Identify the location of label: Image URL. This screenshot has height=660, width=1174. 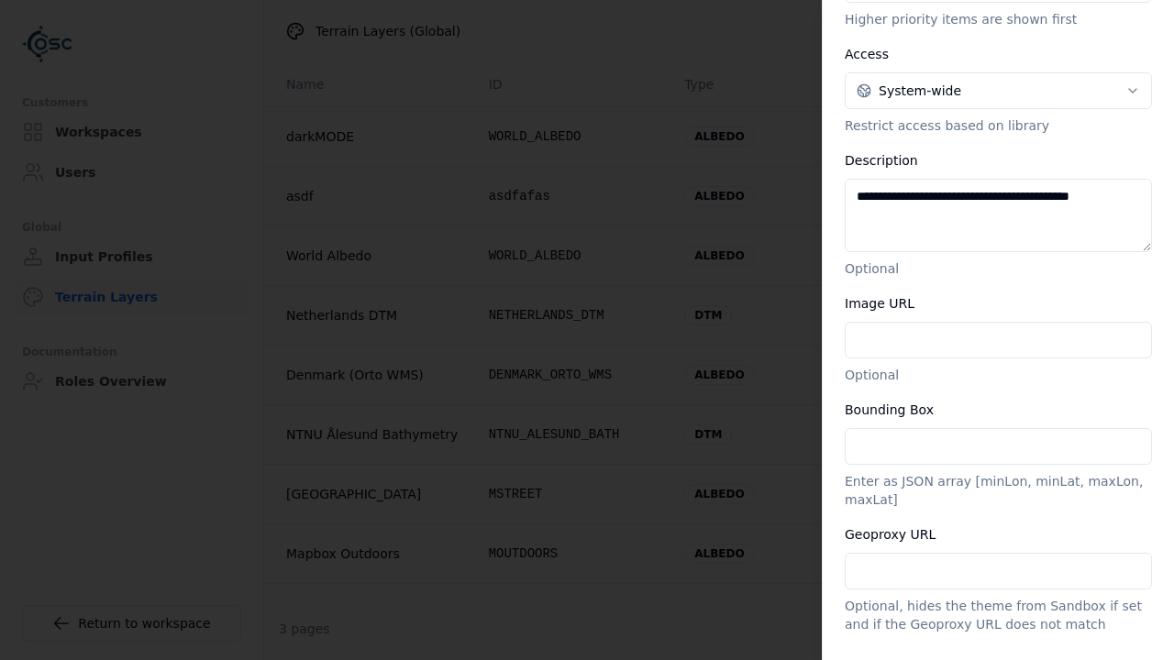
(880, 304).